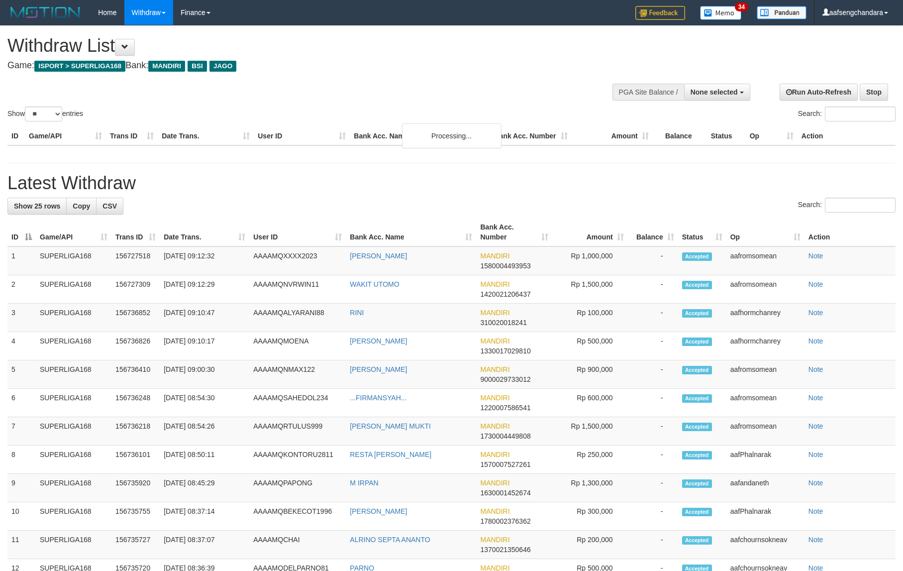 The width and height of the screenshot is (903, 571). What do you see at coordinates (420, 136) in the screenshot?
I see `th: Bank Acc. Name` at bounding box center [420, 136].